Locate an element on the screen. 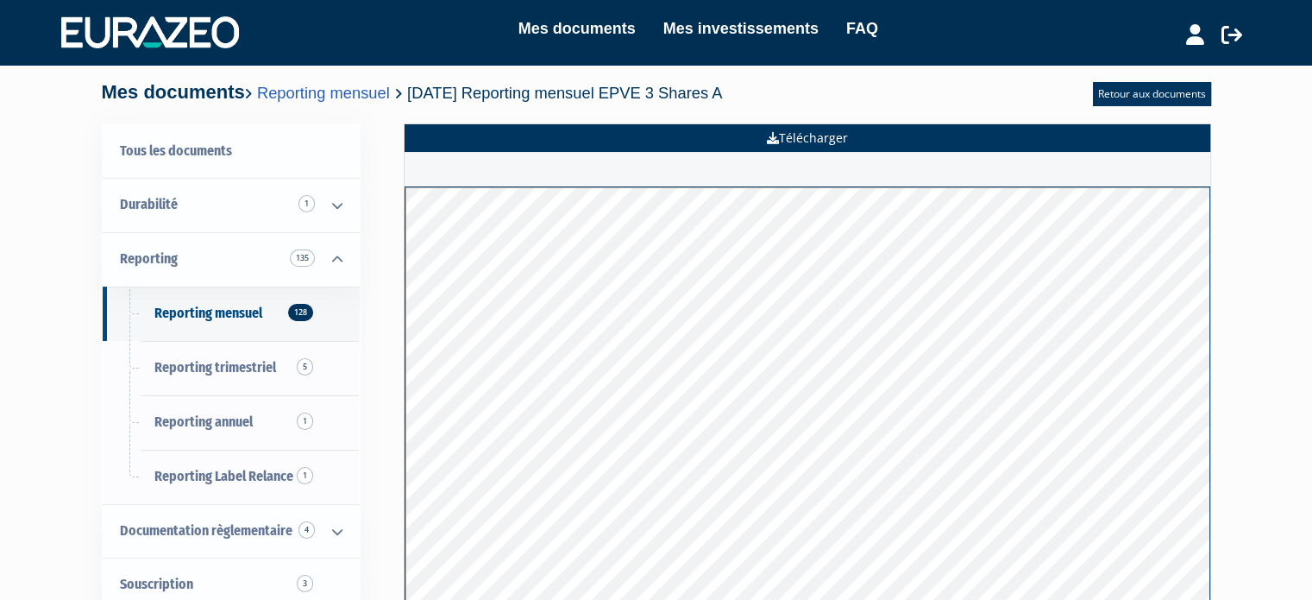 The image size is (1312, 600). span: Souscription is located at coordinates (156, 583).